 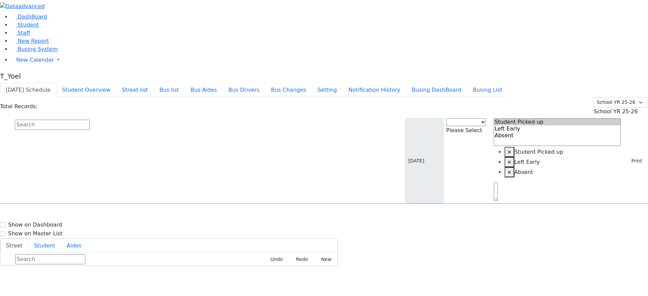 What do you see at coordinates (563, 162) in the screenshot?
I see `li: Left Early` at bounding box center [563, 162].